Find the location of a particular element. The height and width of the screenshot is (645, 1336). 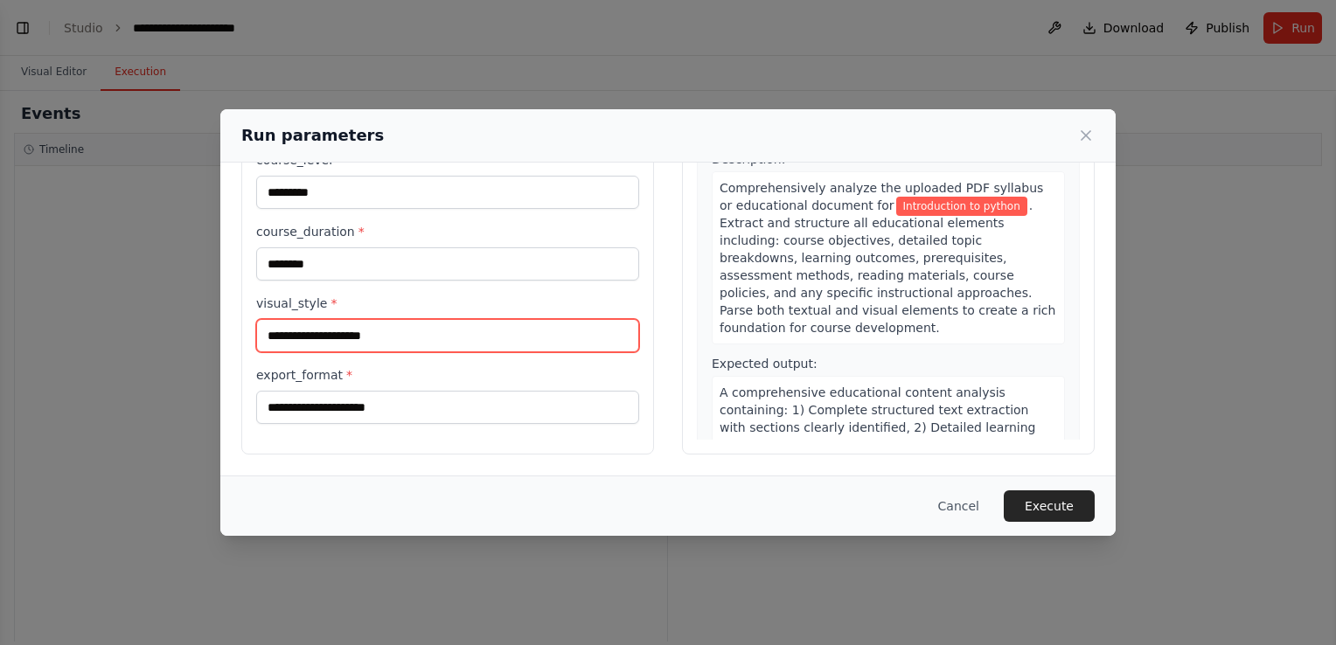

span: A comprehensive educational content analysis containing: 1) Complete structured text extraction w... is located at coordinates (887, 506).